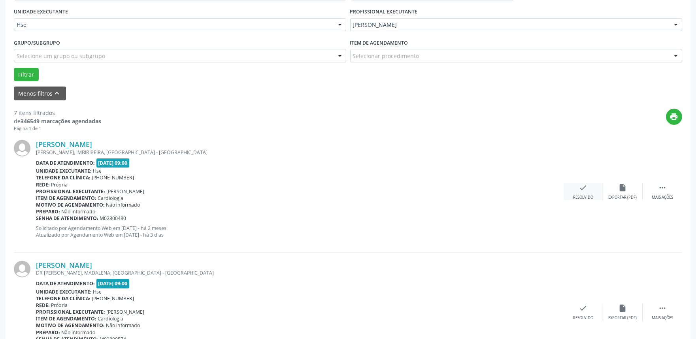 Image resolution: width=696 pixels, height=339 pixels. Describe the element at coordinates (67, 218) in the screenshot. I see `b: Senha de atendimento:` at that location.